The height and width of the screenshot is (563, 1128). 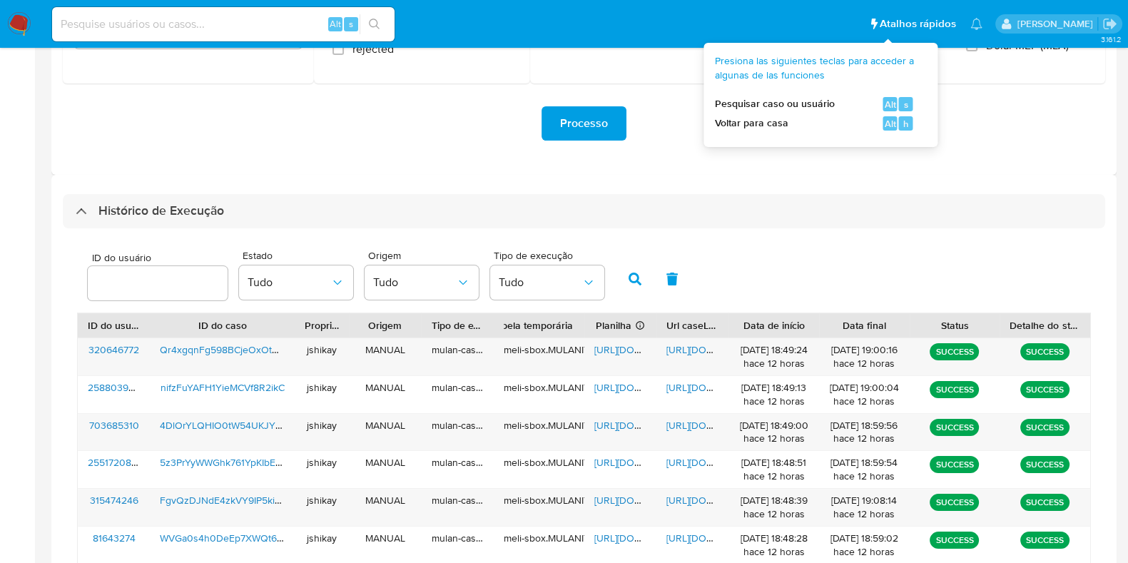 What do you see at coordinates (1110, 39) in the screenshot?
I see `span: 3.161.2` at bounding box center [1110, 39].